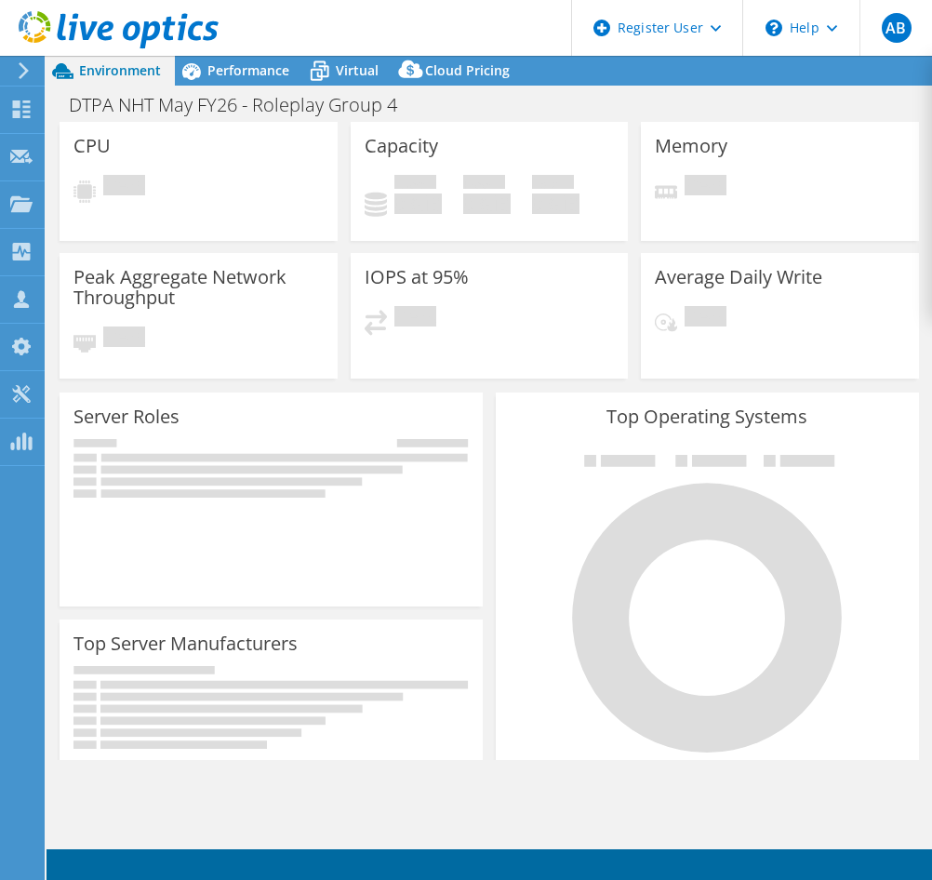 The width and height of the screenshot is (932, 880). I want to click on h3: Top Server Manufacturers, so click(185, 644).